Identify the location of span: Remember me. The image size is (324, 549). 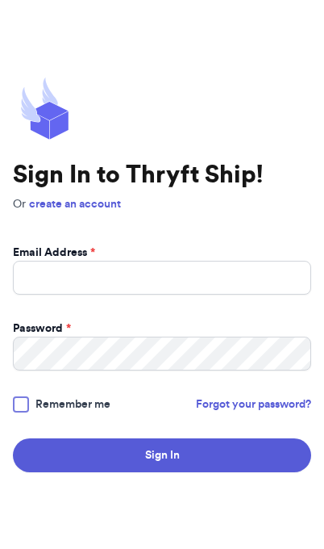
(73, 404).